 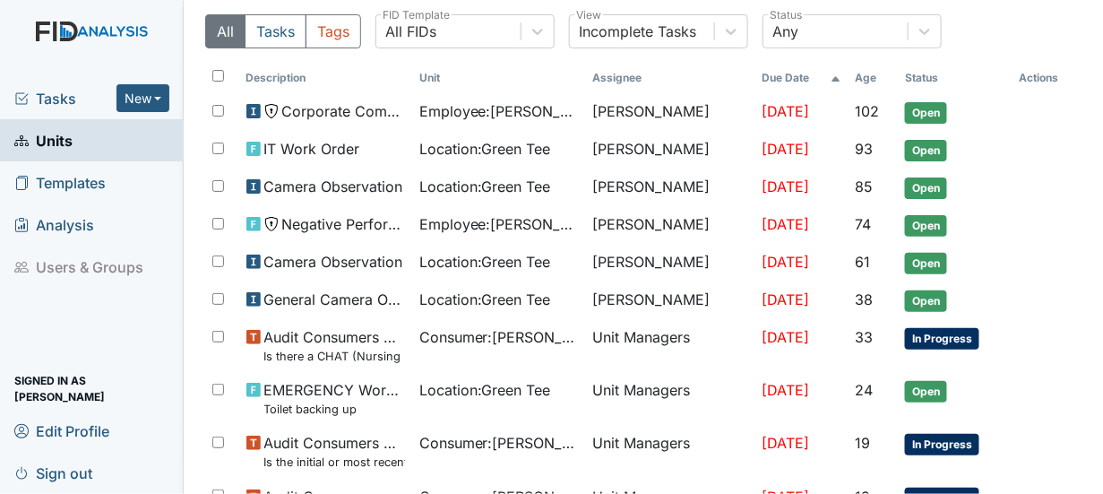 I want to click on span: 74, so click(x=863, y=224).